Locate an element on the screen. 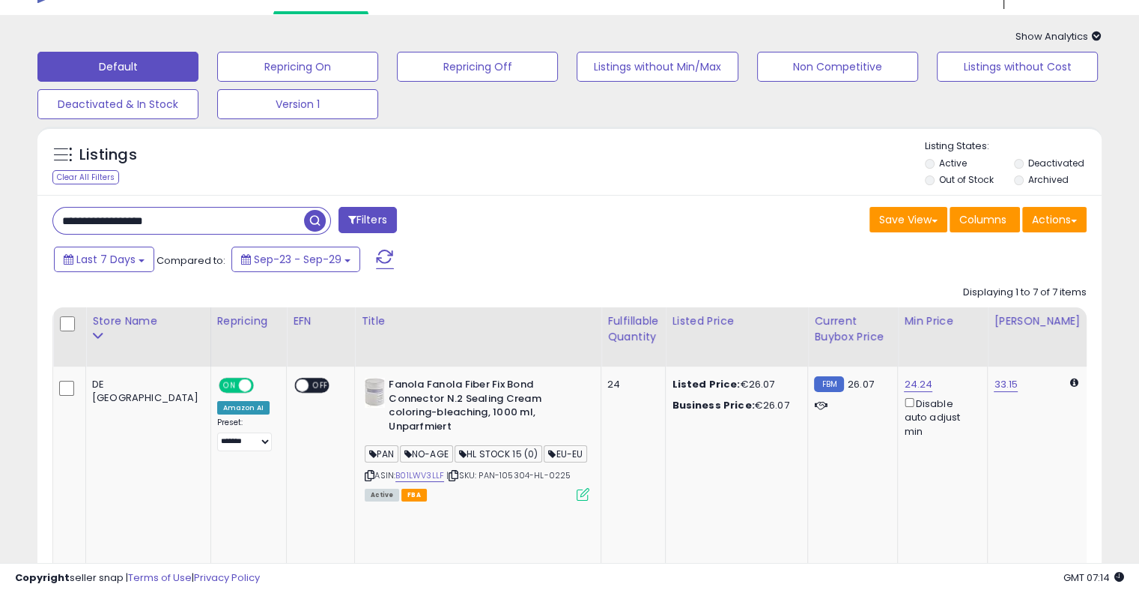  span: PAN is located at coordinates (381, 453).